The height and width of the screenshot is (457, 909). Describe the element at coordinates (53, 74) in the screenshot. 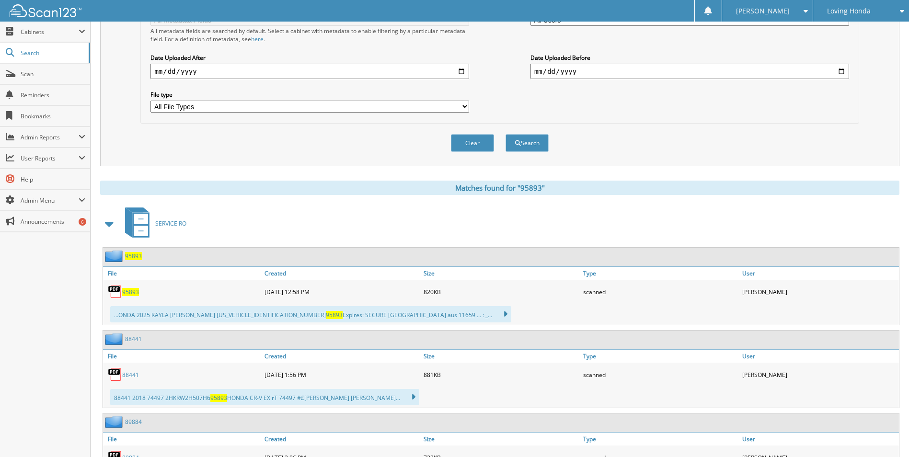

I see `span: Scan` at that location.